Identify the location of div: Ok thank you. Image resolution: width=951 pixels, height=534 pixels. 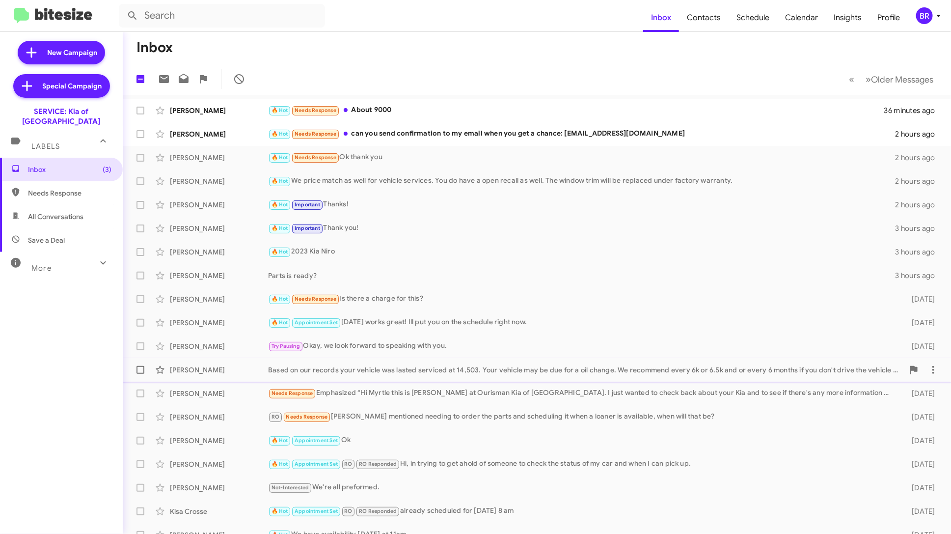
(582, 157).